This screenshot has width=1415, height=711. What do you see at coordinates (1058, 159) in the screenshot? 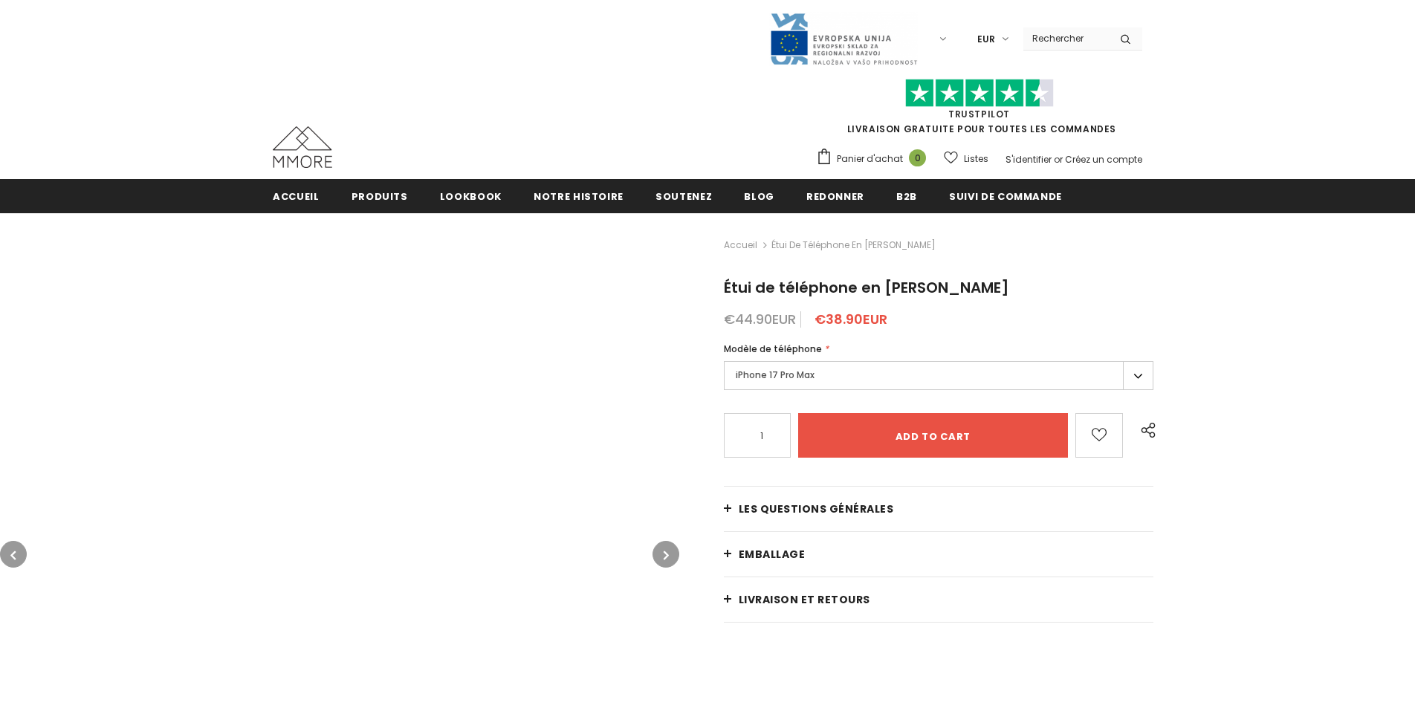
I see `span: or` at bounding box center [1058, 159].